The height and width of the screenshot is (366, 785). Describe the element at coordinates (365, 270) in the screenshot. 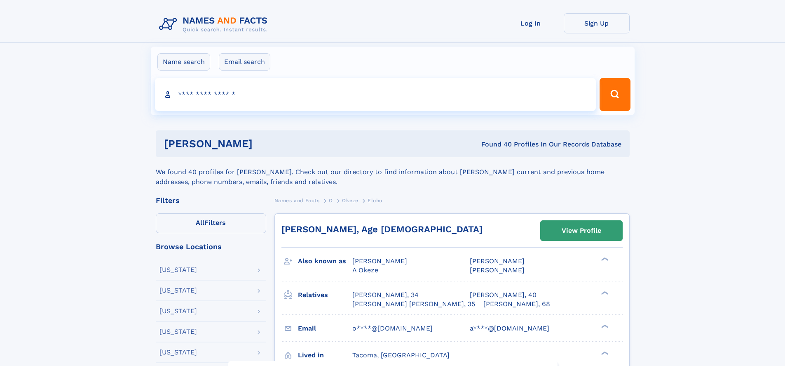

I see `span: A Okeze` at that location.